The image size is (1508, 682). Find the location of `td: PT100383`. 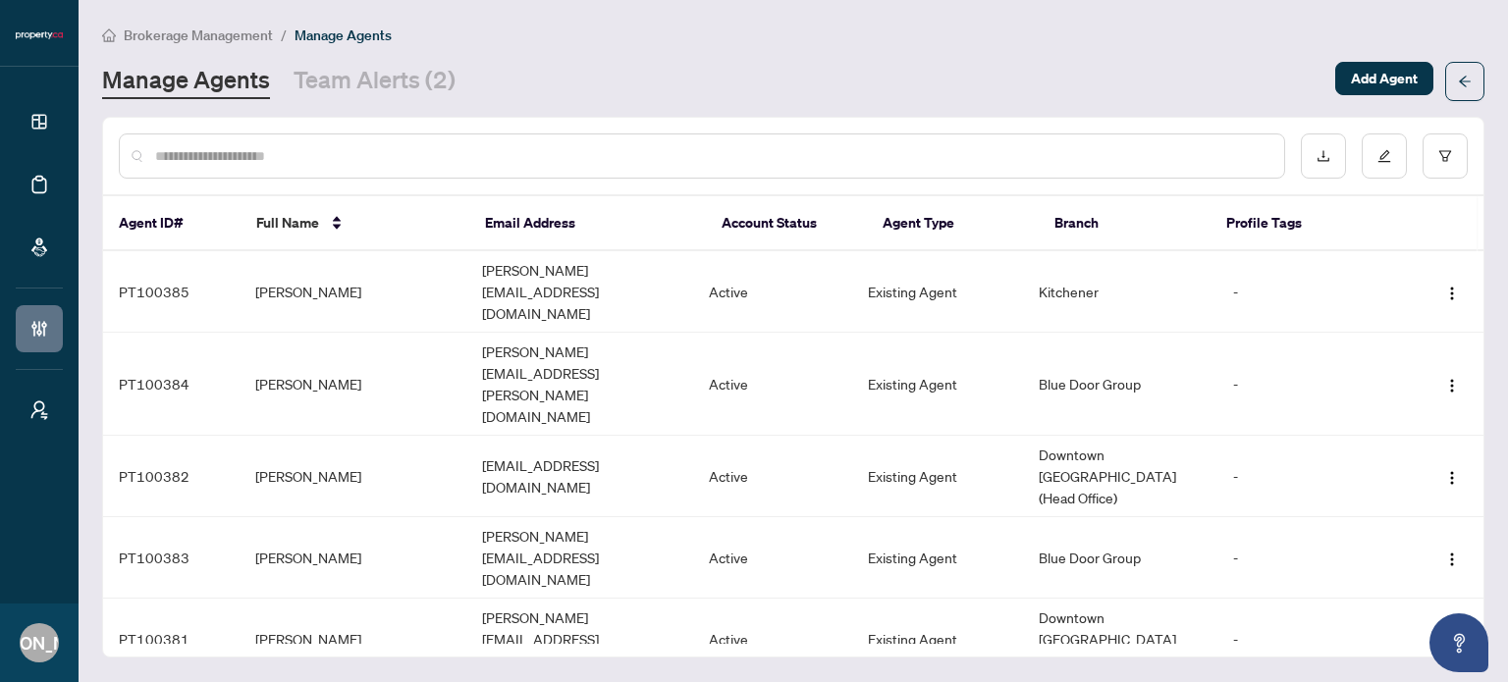

td: PT100383 is located at coordinates (171, 557).